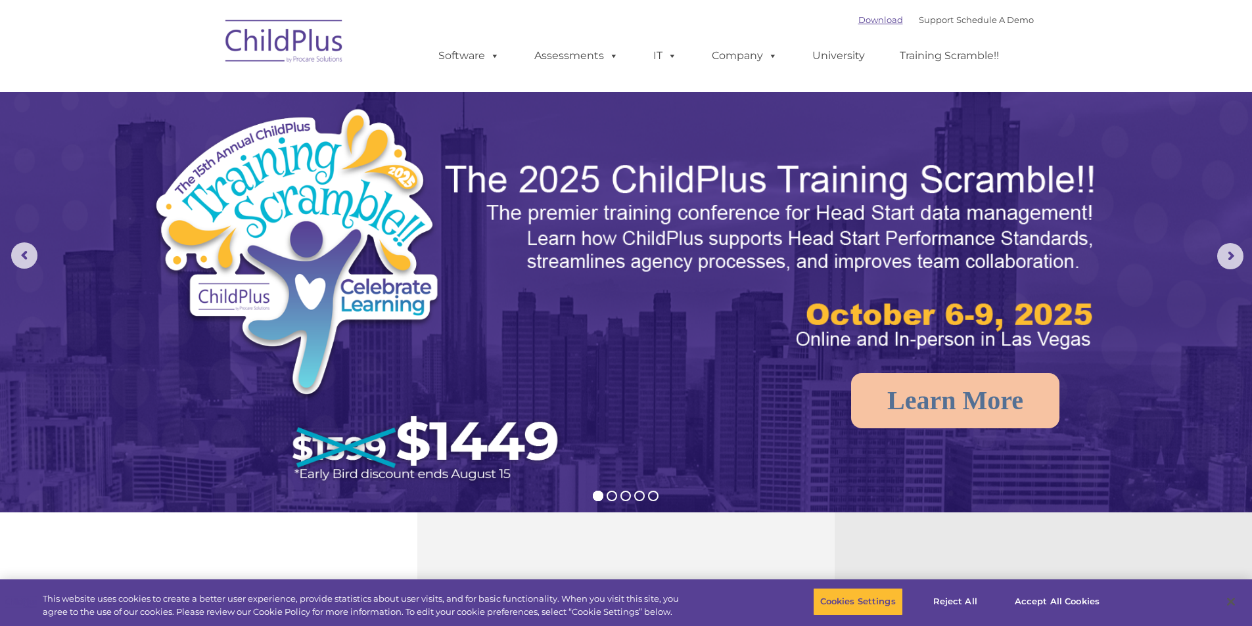 The width and height of the screenshot is (1252, 626). I want to click on a: University, so click(838, 56).